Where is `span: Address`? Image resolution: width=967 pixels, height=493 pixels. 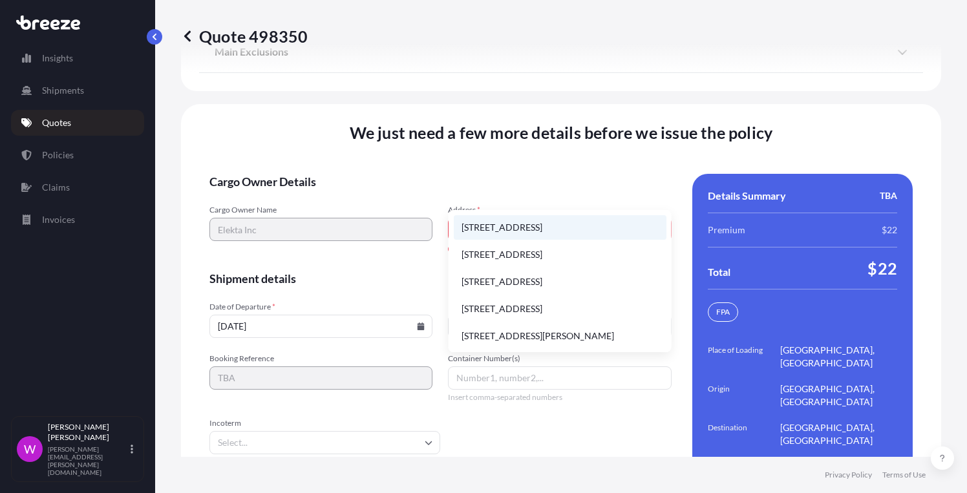
span: Address is located at coordinates (559, 210).